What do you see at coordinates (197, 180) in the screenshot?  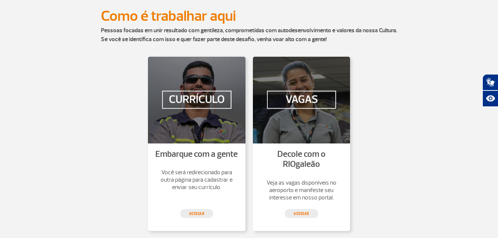 I see `p: Você será redirecionado para outra página para cadastrar e enviar seu currículo.` at bounding box center [197, 180].